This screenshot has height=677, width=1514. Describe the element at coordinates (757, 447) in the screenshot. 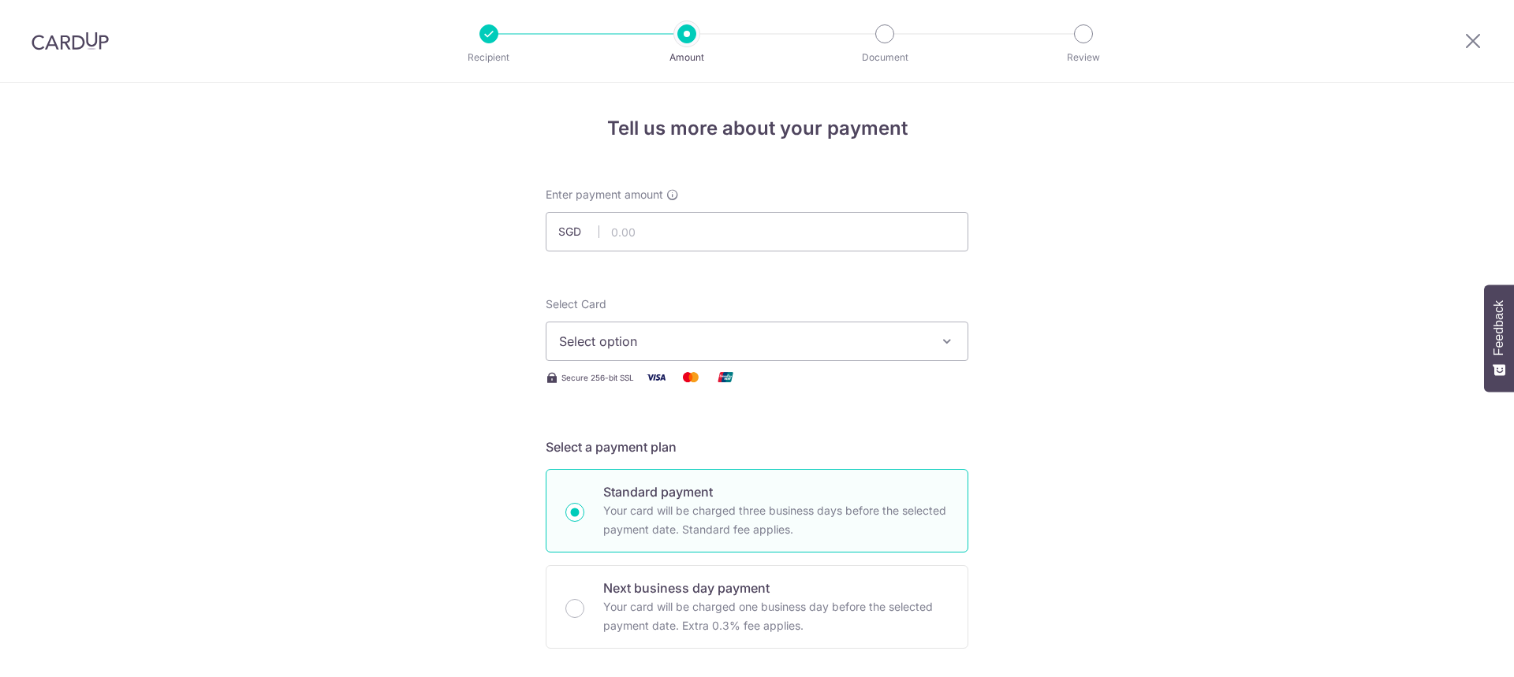

I see `h5: Select a payment plan` at that location.